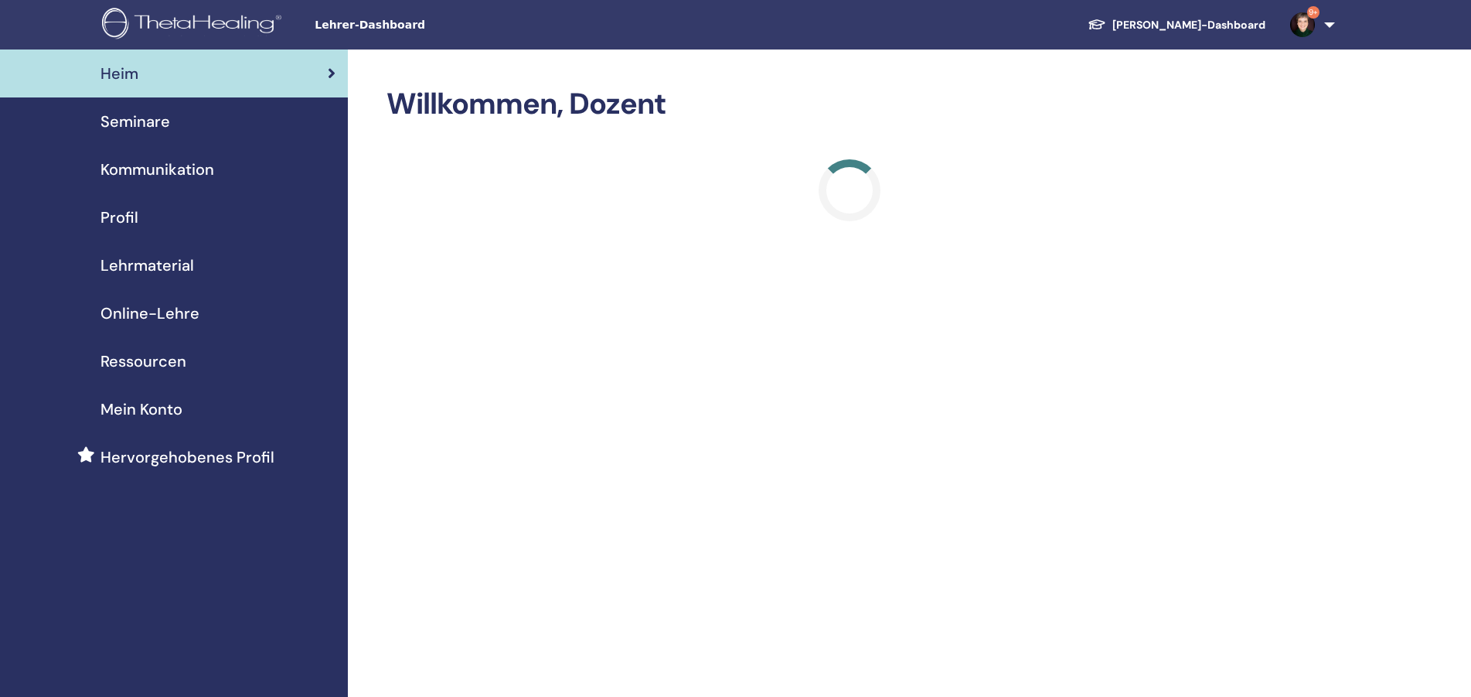 The width and height of the screenshot is (1471, 697). Describe the element at coordinates (157, 169) in the screenshot. I see `span: Kommunikation` at that location.